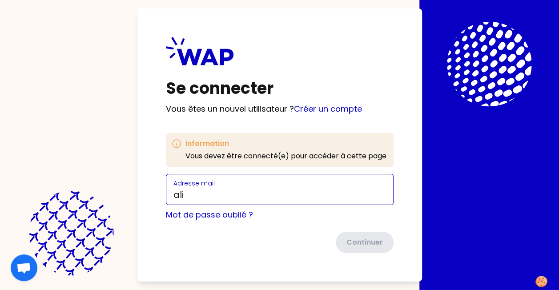 The width and height of the screenshot is (559, 290). What do you see at coordinates (280, 109) in the screenshot?
I see `p: Vous êtes un nouvel utilisateur ?` at bounding box center [280, 109].